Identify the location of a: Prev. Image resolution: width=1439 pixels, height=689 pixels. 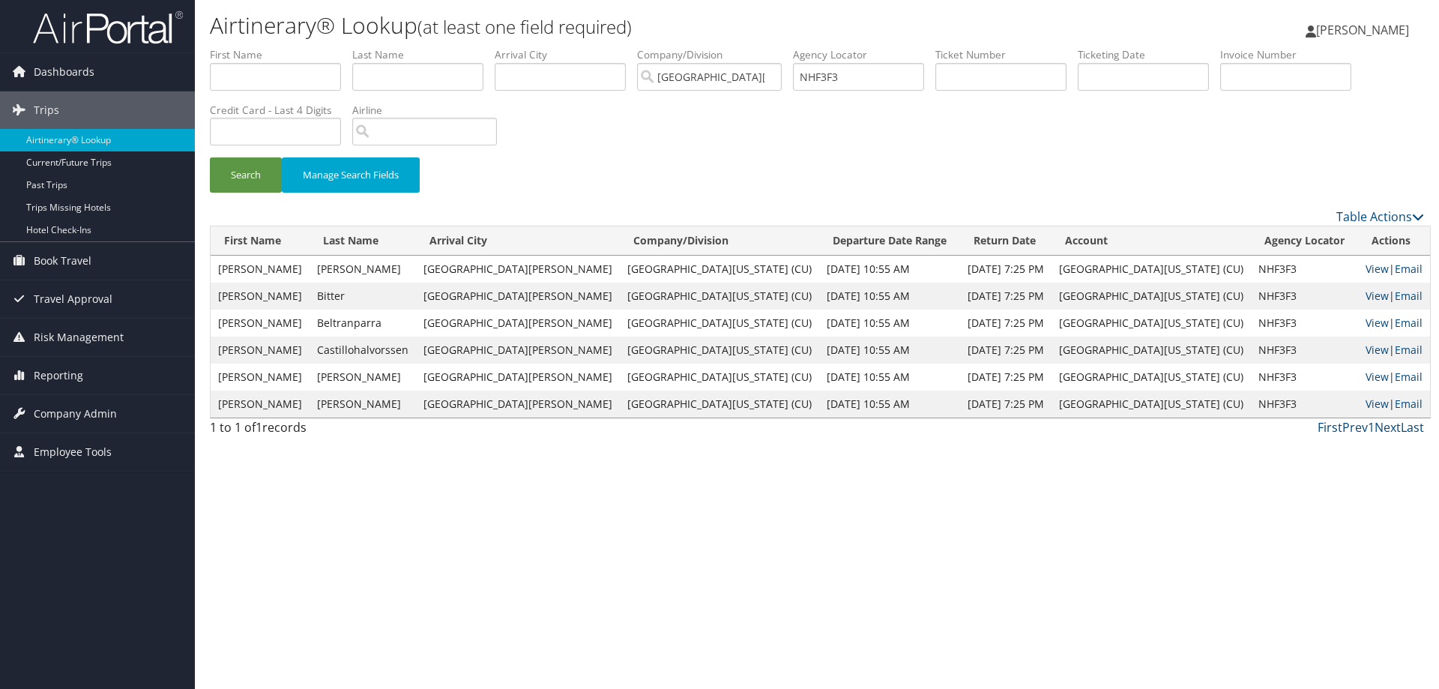
(1355, 427).